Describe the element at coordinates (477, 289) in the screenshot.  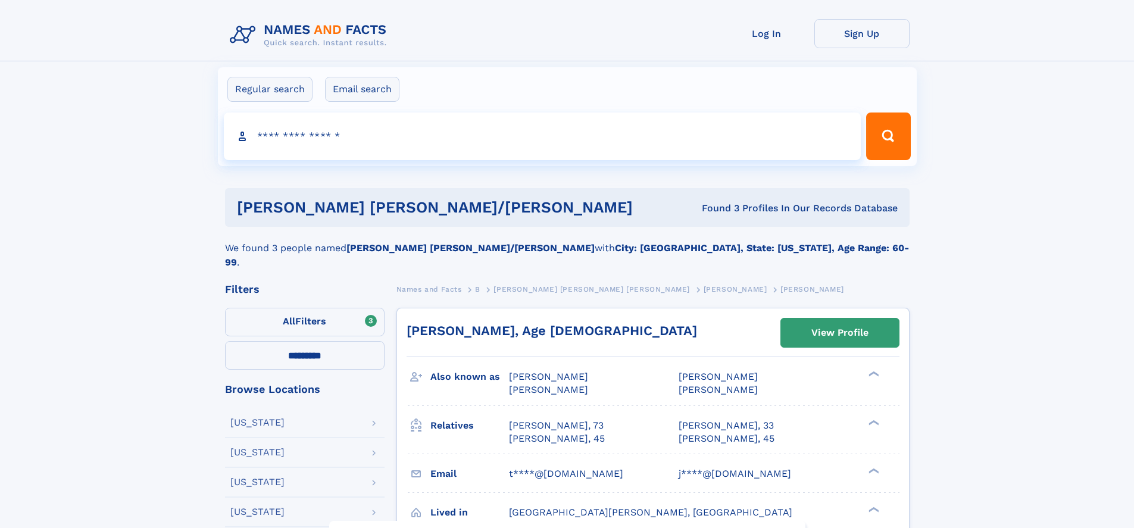
I see `a: B` at that location.